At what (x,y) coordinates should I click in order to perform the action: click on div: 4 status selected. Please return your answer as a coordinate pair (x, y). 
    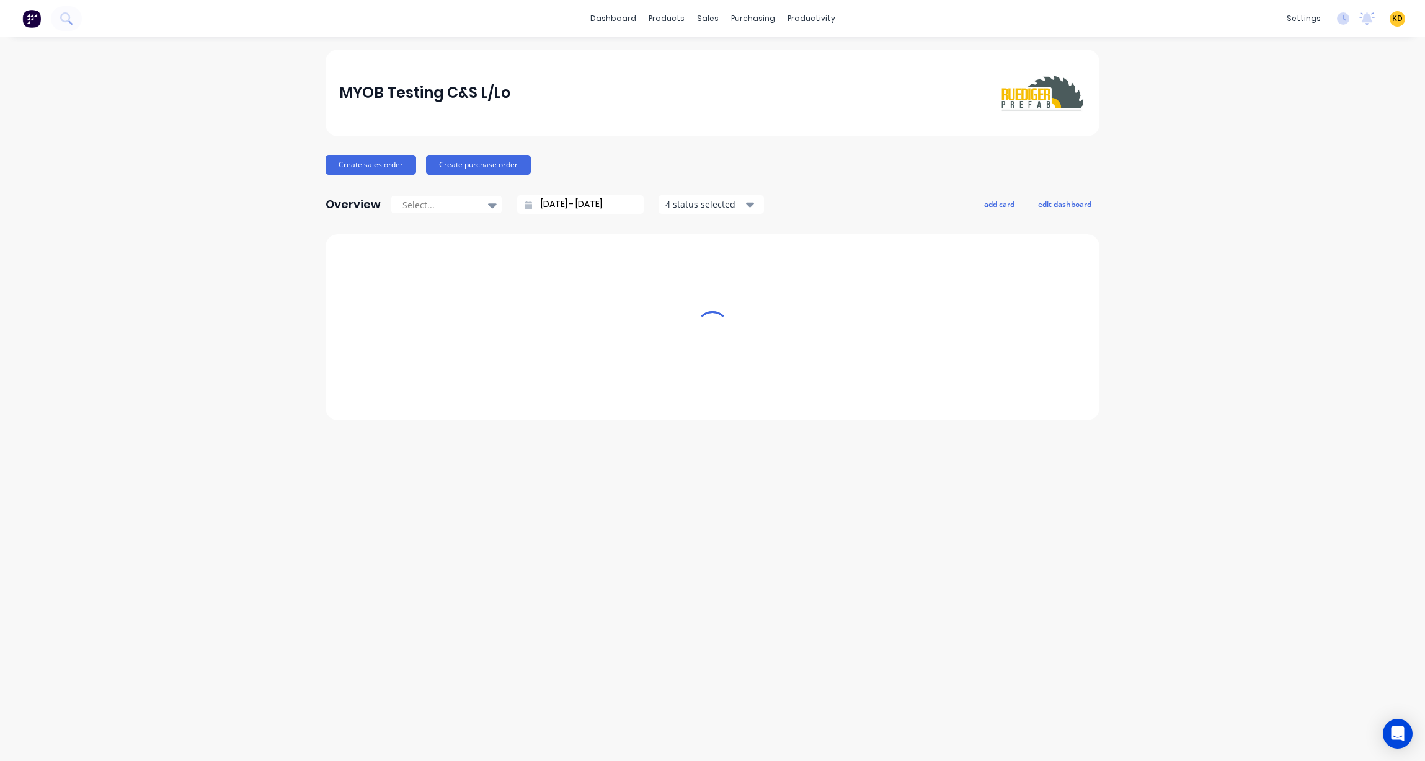
    Looking at the image, I should click on (704, 204).